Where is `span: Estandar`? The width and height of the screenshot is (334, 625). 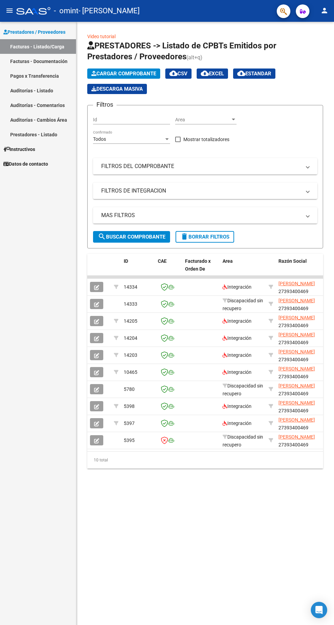 span: Estandar is located at coordinates (254, 74).